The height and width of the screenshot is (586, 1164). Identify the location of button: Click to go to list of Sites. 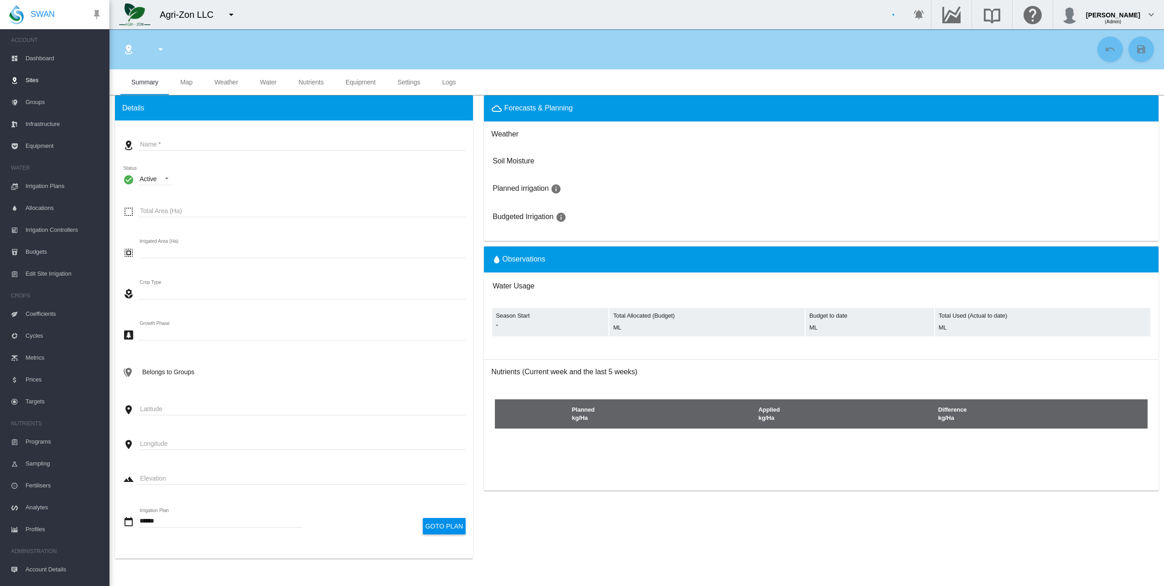
(129, 49).